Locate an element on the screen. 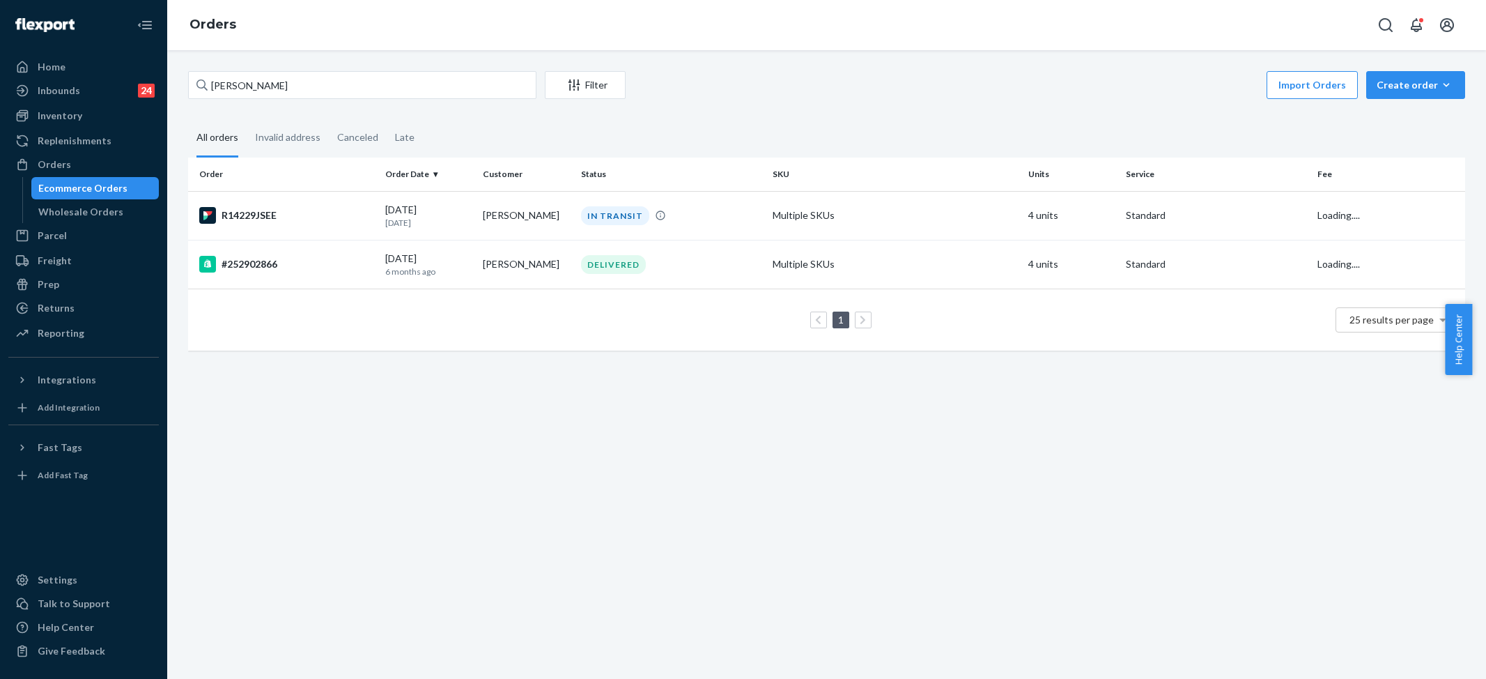 This screenshot has width=1486, height=679. a: Page 1 is your current page is located at coordinates (841, 319).